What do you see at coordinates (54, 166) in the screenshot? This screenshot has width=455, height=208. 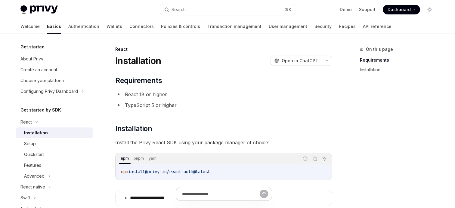 I see `a: Features` at bounding box center [54, 166].